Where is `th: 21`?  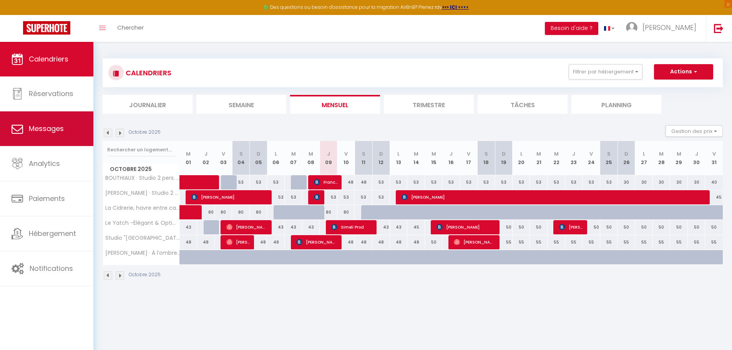 th: 21 is located at coordinates (539, 158).